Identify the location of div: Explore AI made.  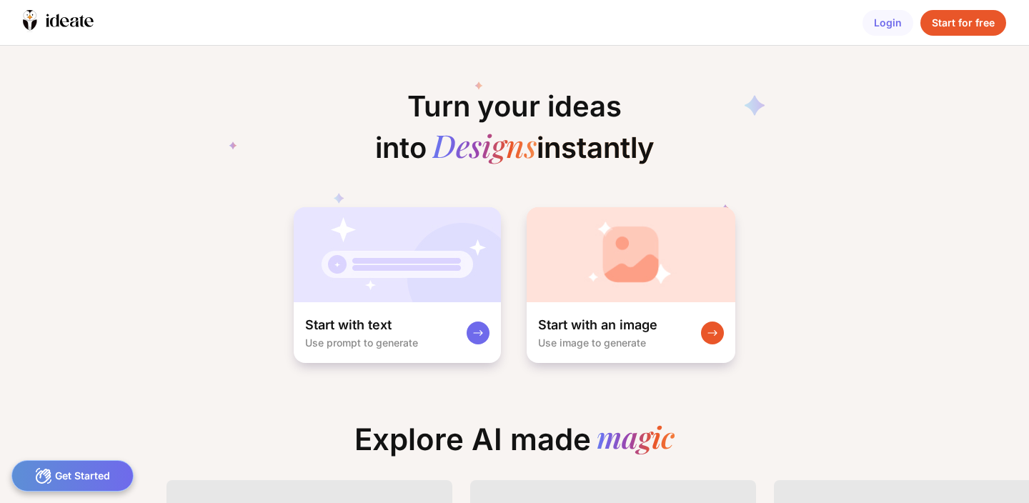
(515, 445).